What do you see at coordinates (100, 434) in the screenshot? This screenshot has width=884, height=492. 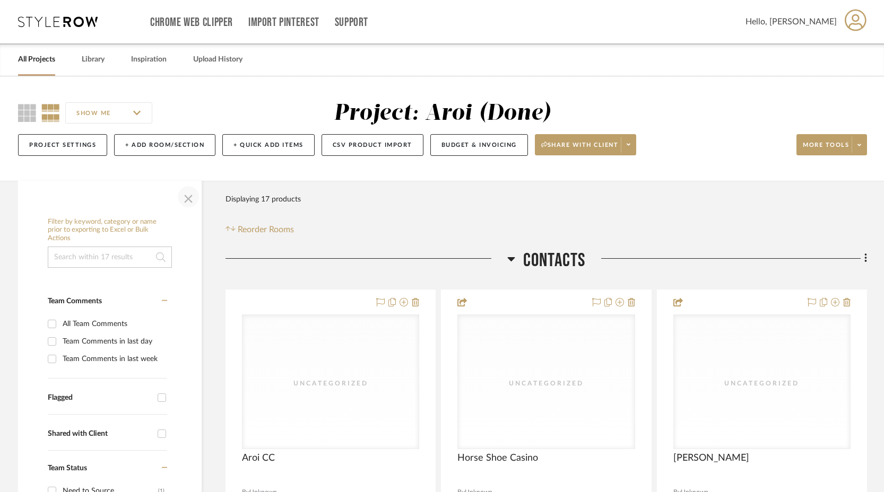 I see `div: Shared with Client` at bounding box center [100, 434].